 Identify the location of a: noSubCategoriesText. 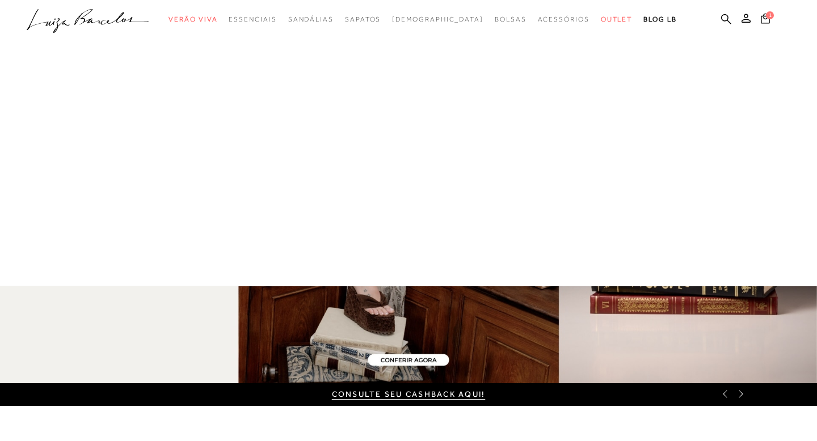
(437, 19).